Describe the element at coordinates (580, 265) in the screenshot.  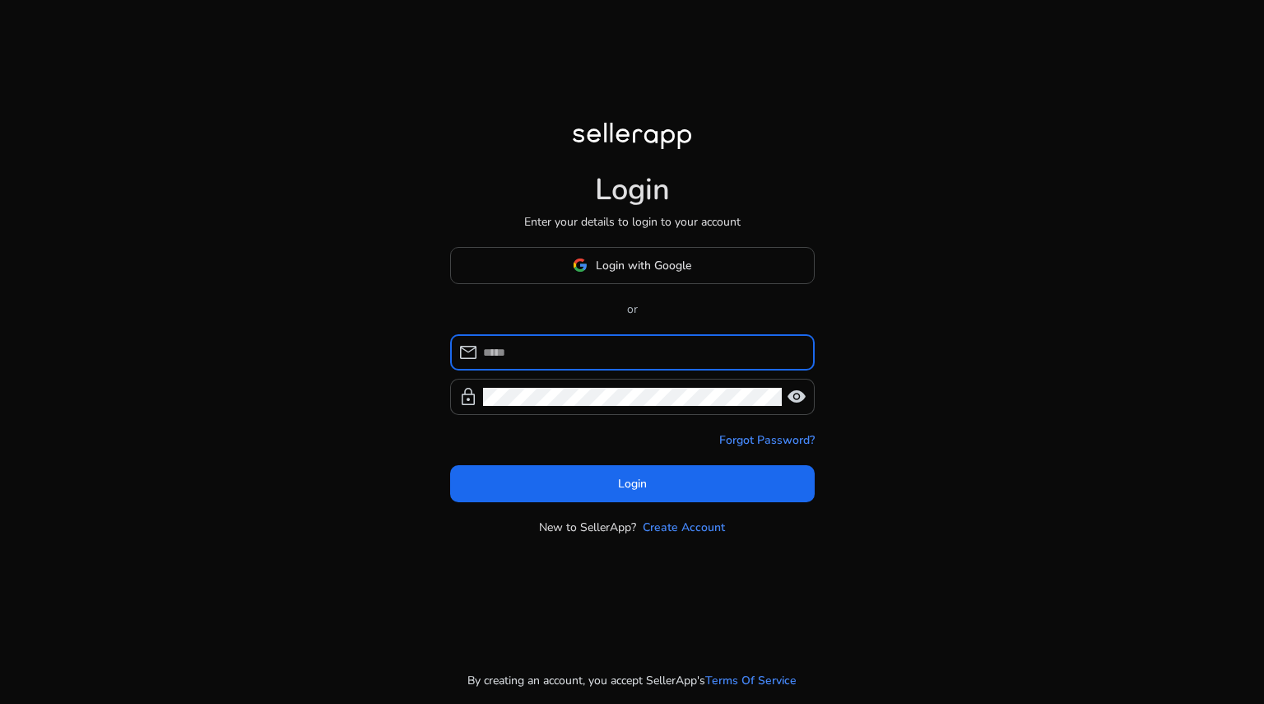
I see `img: google-logo.svg` at that location.